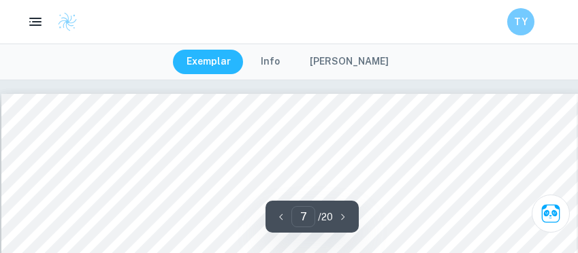 The width and height of the screenshot is (578, 253). I want to click on p: / 20, so click(326, 217).